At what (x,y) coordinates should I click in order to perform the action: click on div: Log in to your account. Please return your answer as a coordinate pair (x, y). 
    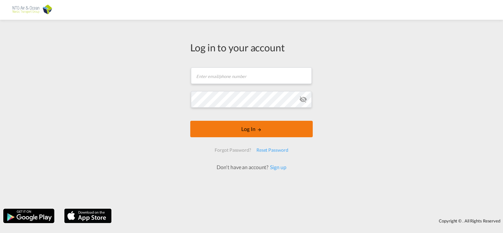
    Looking at the image, I should click on (252, 47).